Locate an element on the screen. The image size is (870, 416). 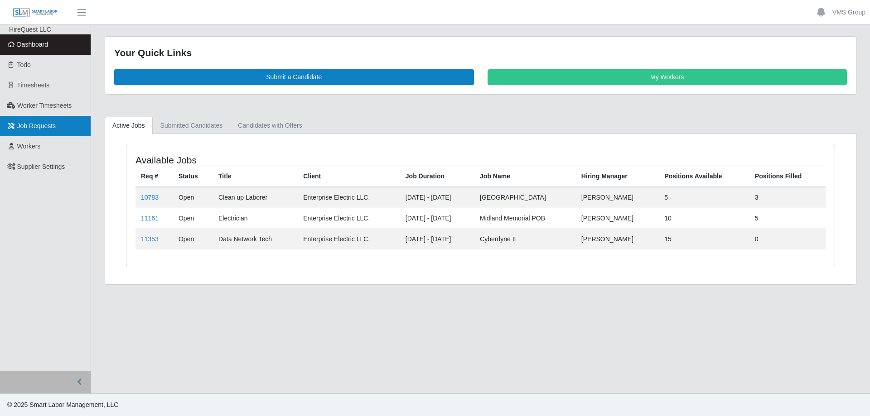
span: Timesheets is located at coordinates (34, 85).